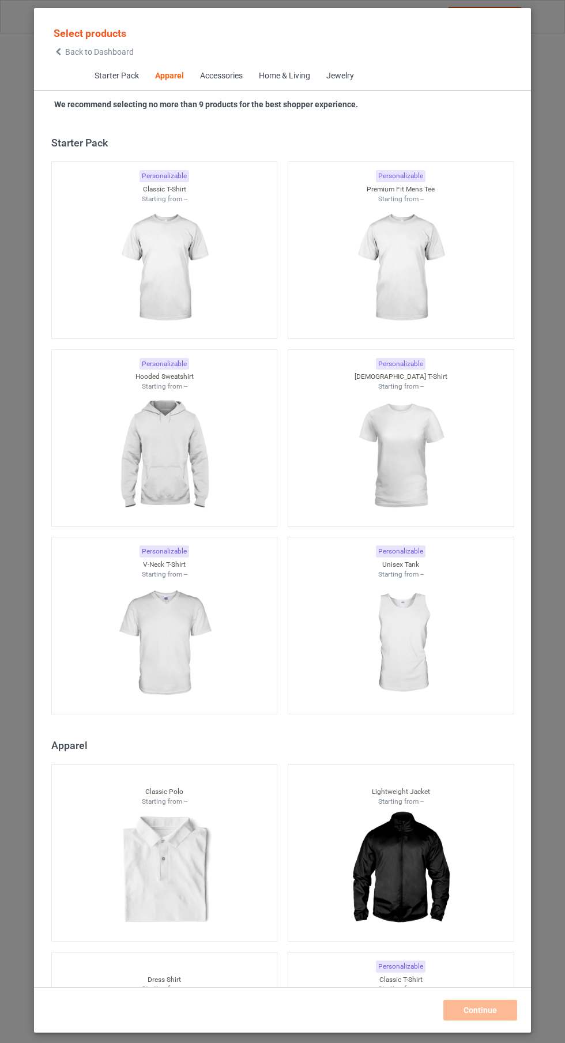 The width and height of the screenshot is (565, 1043). I want to click on div: Starter Pack, so click(285, 142).